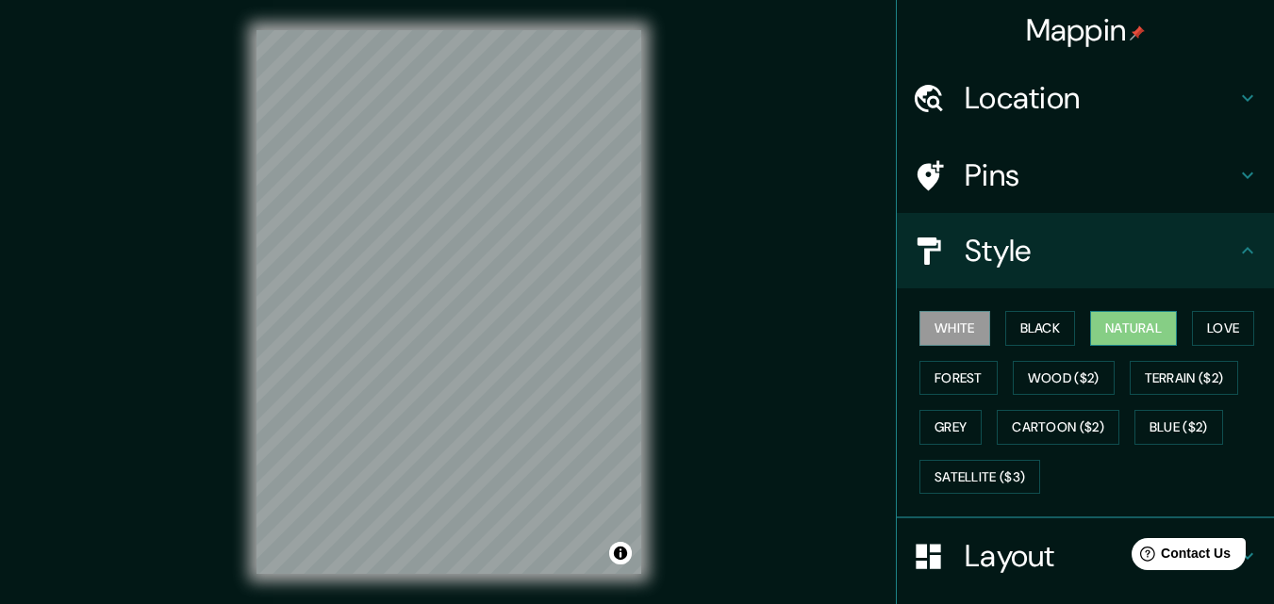  Describe the element at coordinates (1040, 328) in the screenshot. I see `button: Black` at that location.